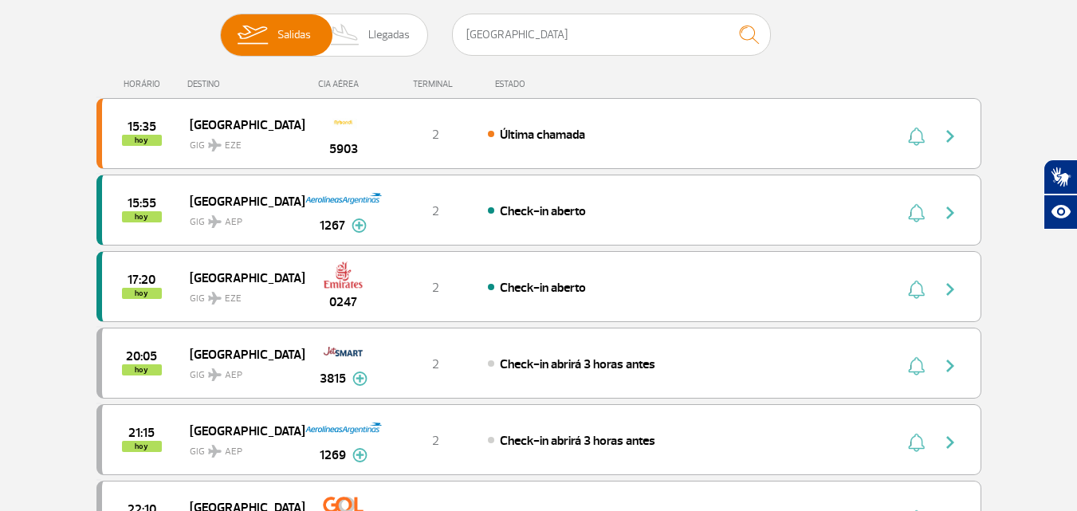  What do you see at coordinates (141, 356) in the screenshot?
I see `span: 2025-09-26 20:05:00` at bounding box center [141, 356].